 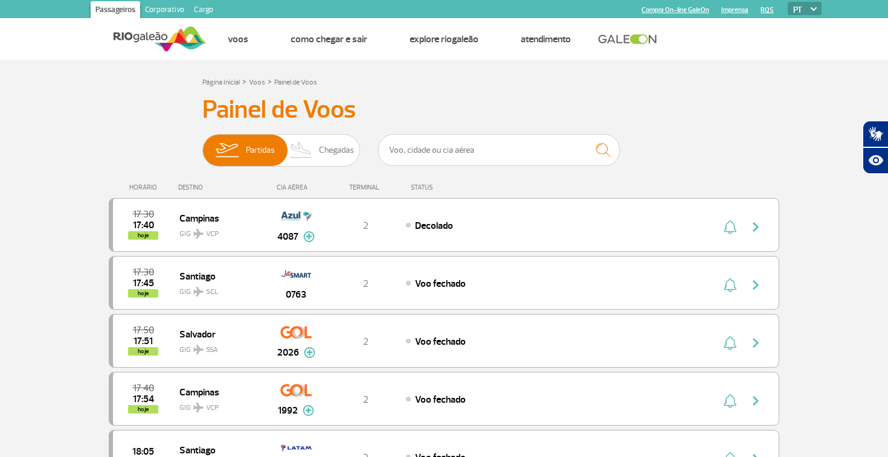 I want to click on button: Abrir tradutor de língua de sinais., so click(x=876, y=134).